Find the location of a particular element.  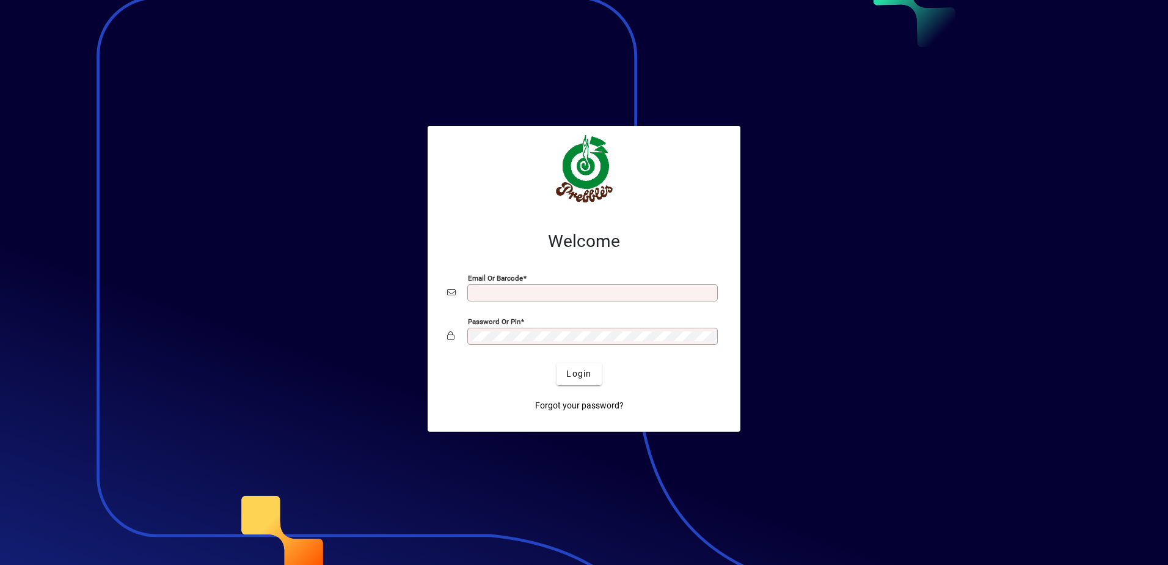

h2: Welcome is located at coordinates (584, 241).